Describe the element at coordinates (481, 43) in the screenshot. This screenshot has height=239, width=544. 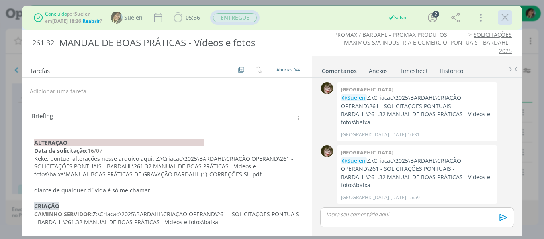
I see `a: SOLICITAÇÕES PONTUAIS - BARDAHL - 2025` at that location.